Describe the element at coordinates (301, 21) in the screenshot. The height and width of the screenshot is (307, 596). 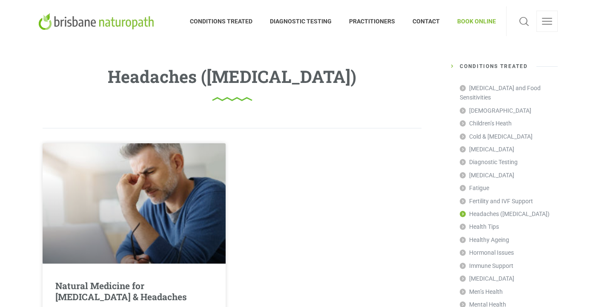
I see `a: DIAGNOSTIC TESTING` at that location.